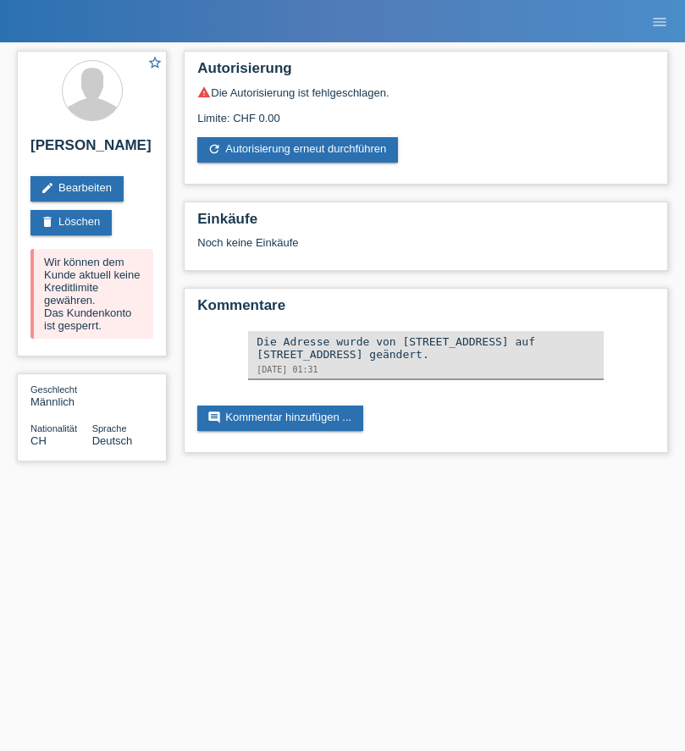  What do you see at coordinates (426, 223) in the screenshot?
I see `h2: Einkäufe` at bounding box center [426, 223].